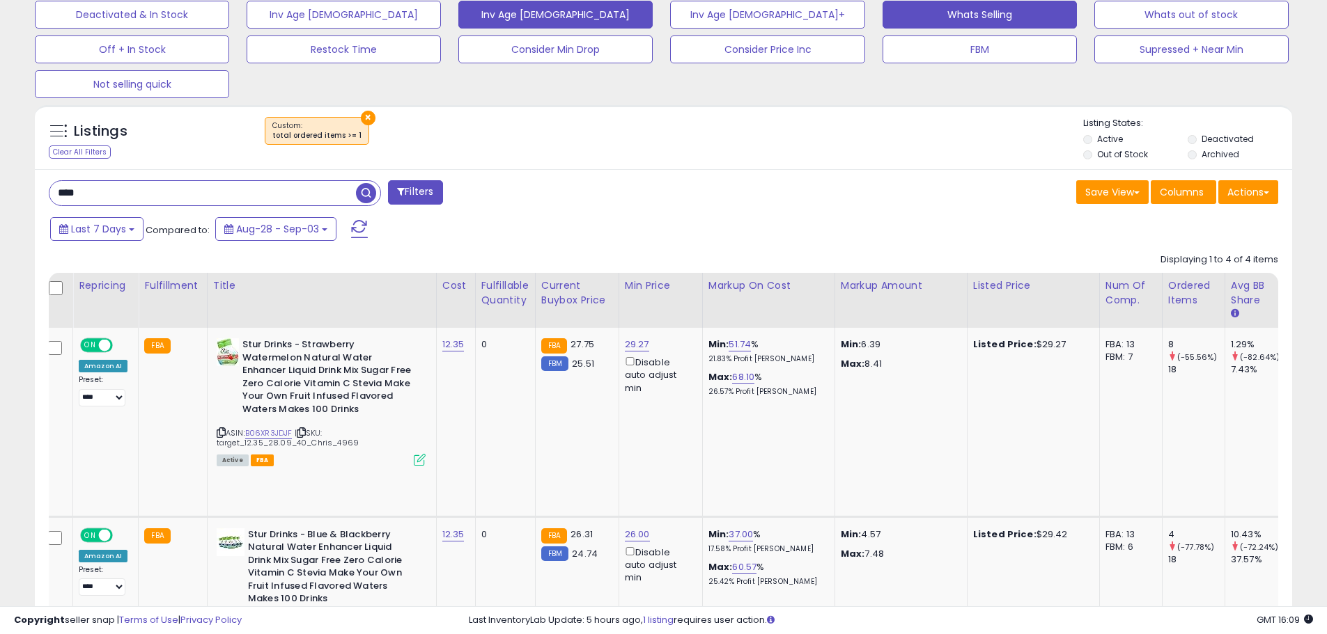 The image size is (1327, 634). I want to click on div: $29.42, so click(1031, 535).